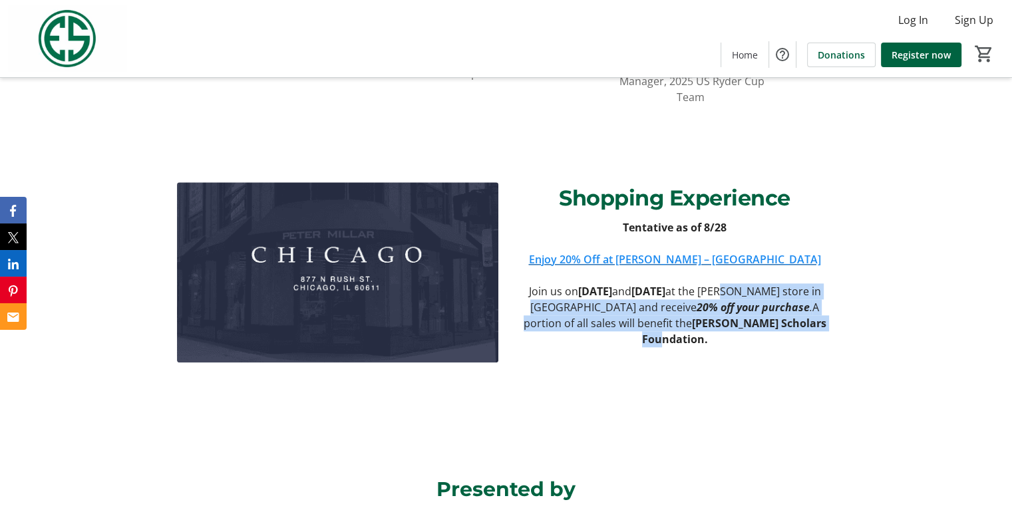 The height and width of the screenshot is (526, 1012). What do you see at coordinates (841, 55) in the screenshot?
I see `span: Donations` at bounding box center [841, 55].